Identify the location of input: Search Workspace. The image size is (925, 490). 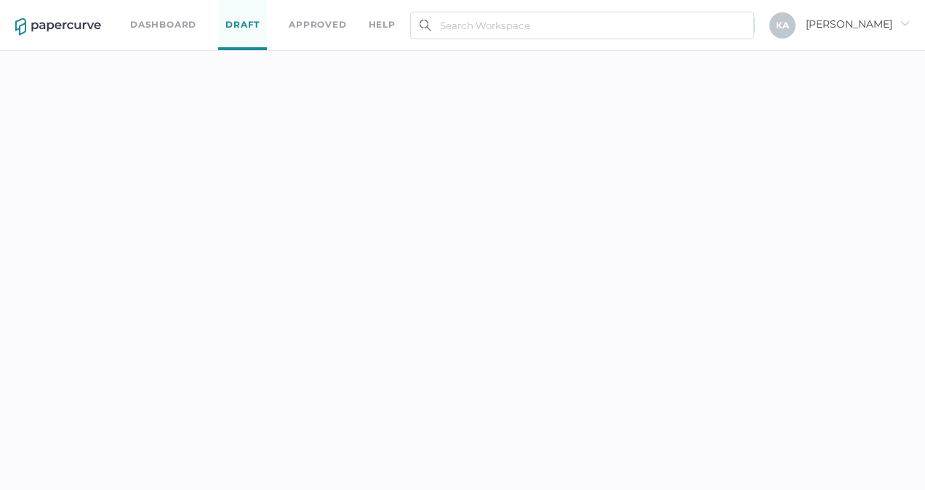
(582, 25).